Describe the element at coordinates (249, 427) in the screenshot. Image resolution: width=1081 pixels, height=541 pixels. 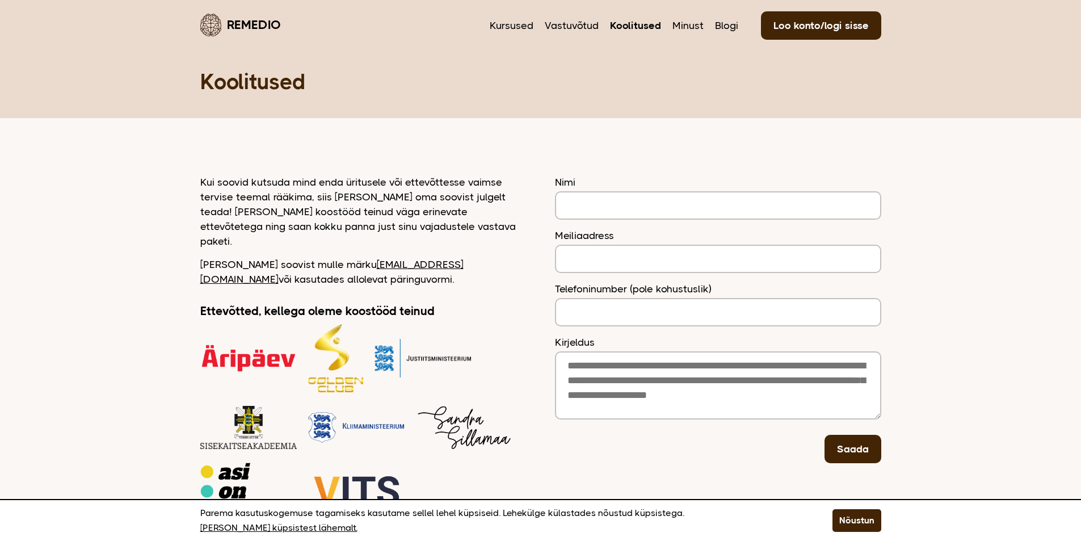
I see `img: Sisekaitseakadeemia logo` at that location.